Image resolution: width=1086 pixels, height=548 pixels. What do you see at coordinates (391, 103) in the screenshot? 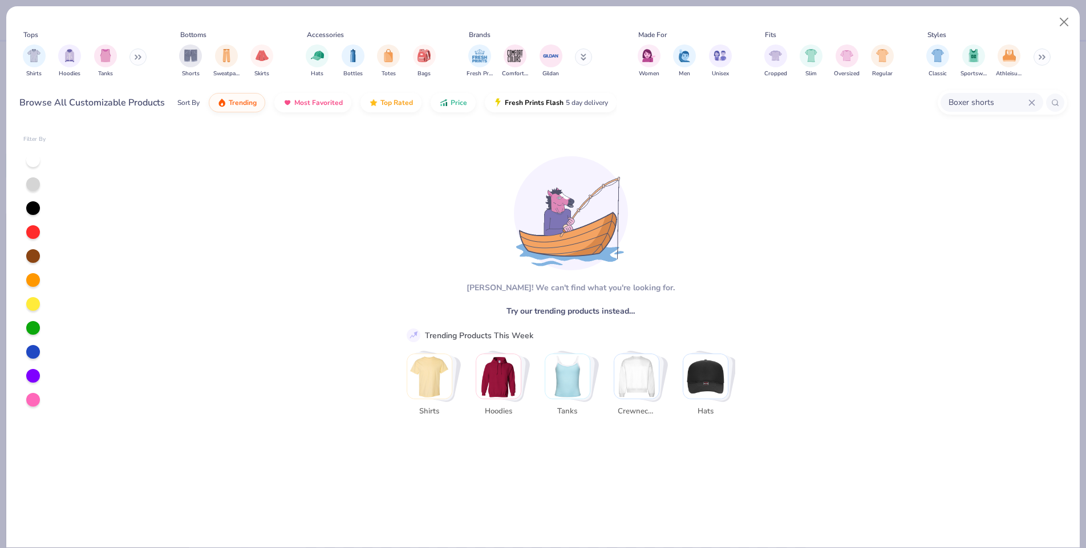
I see `button: Top Rated` at bounding box center [391, 103].